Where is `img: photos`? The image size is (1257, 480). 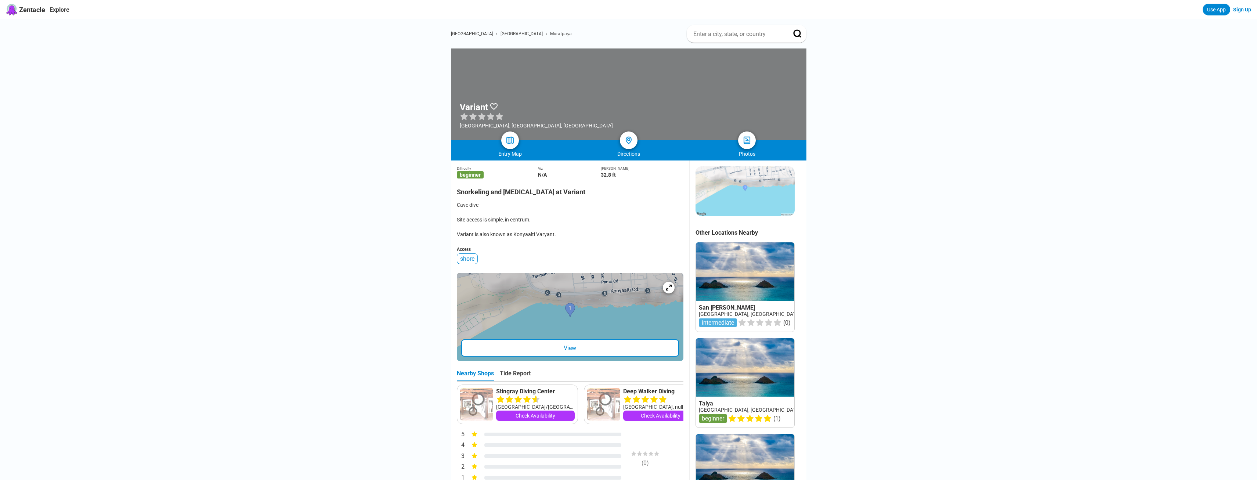 img: photos is located at coordinates (747, 140).